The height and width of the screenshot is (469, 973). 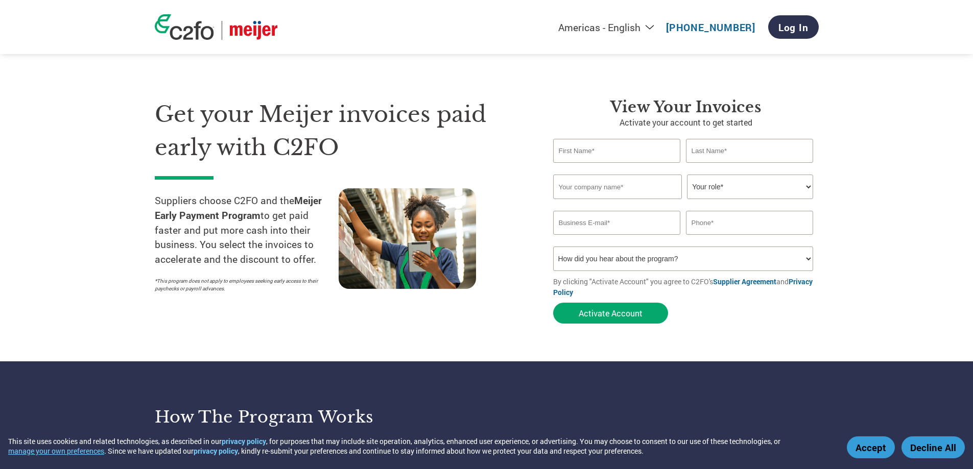 What do you see at coordinates (247, 230) in the screenshot?
I see `p: Suppliers choose C2FO and the to get paid faster and put more cash into their business. You selec...` at bounding box center [247, 230].